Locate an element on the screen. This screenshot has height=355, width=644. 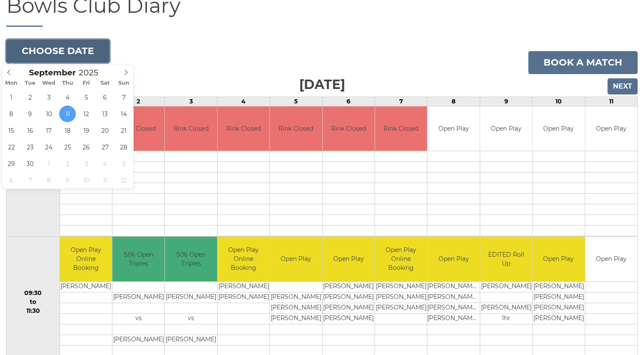
span: September 2, 2025 is located at coordinates (30, 97).